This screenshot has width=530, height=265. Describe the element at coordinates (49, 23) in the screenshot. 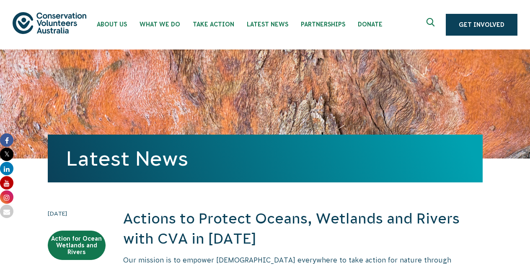

I see `img: logo.svg` at that location.